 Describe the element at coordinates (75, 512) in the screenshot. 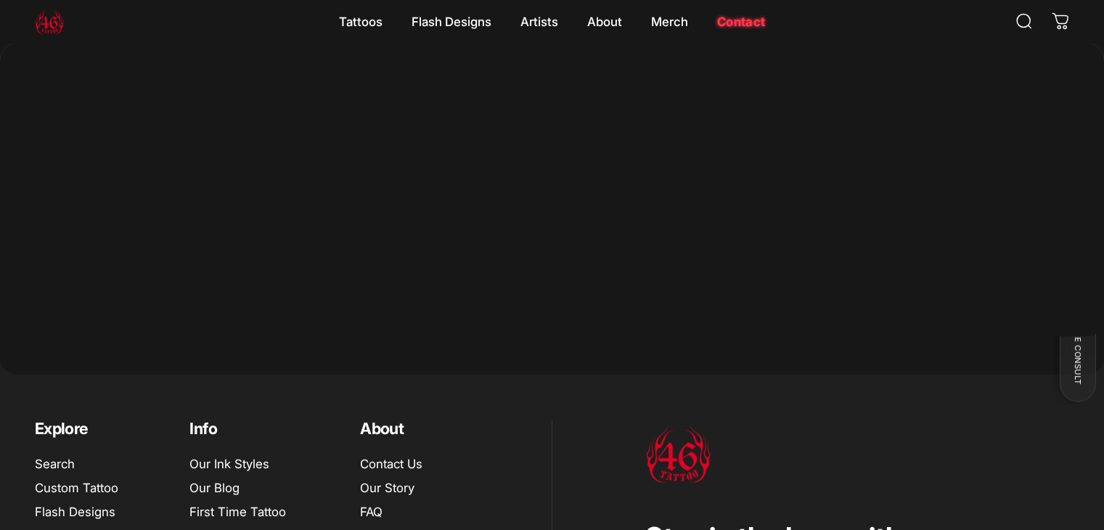

I see `a: Flash Designs` at that location.